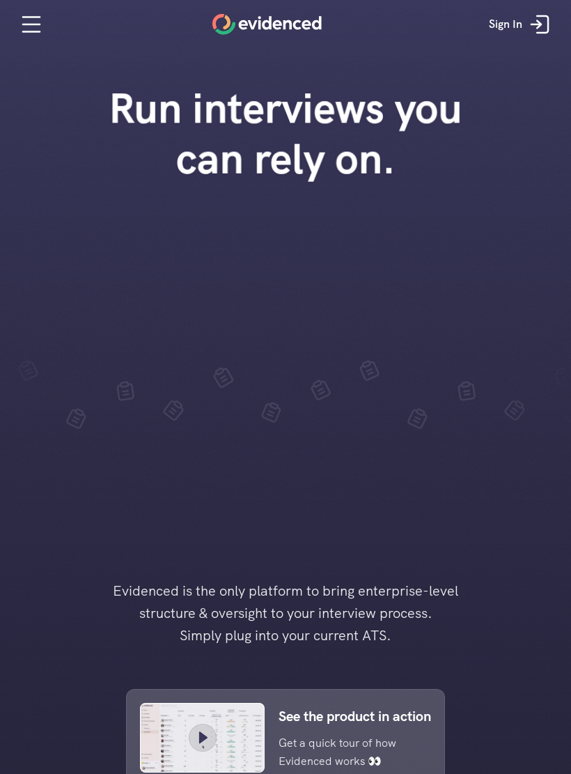 Image resolution: width=571 pixels, height=774 pixels. I want to click on h1: Run interviews you can rely on., so click(286, 133).